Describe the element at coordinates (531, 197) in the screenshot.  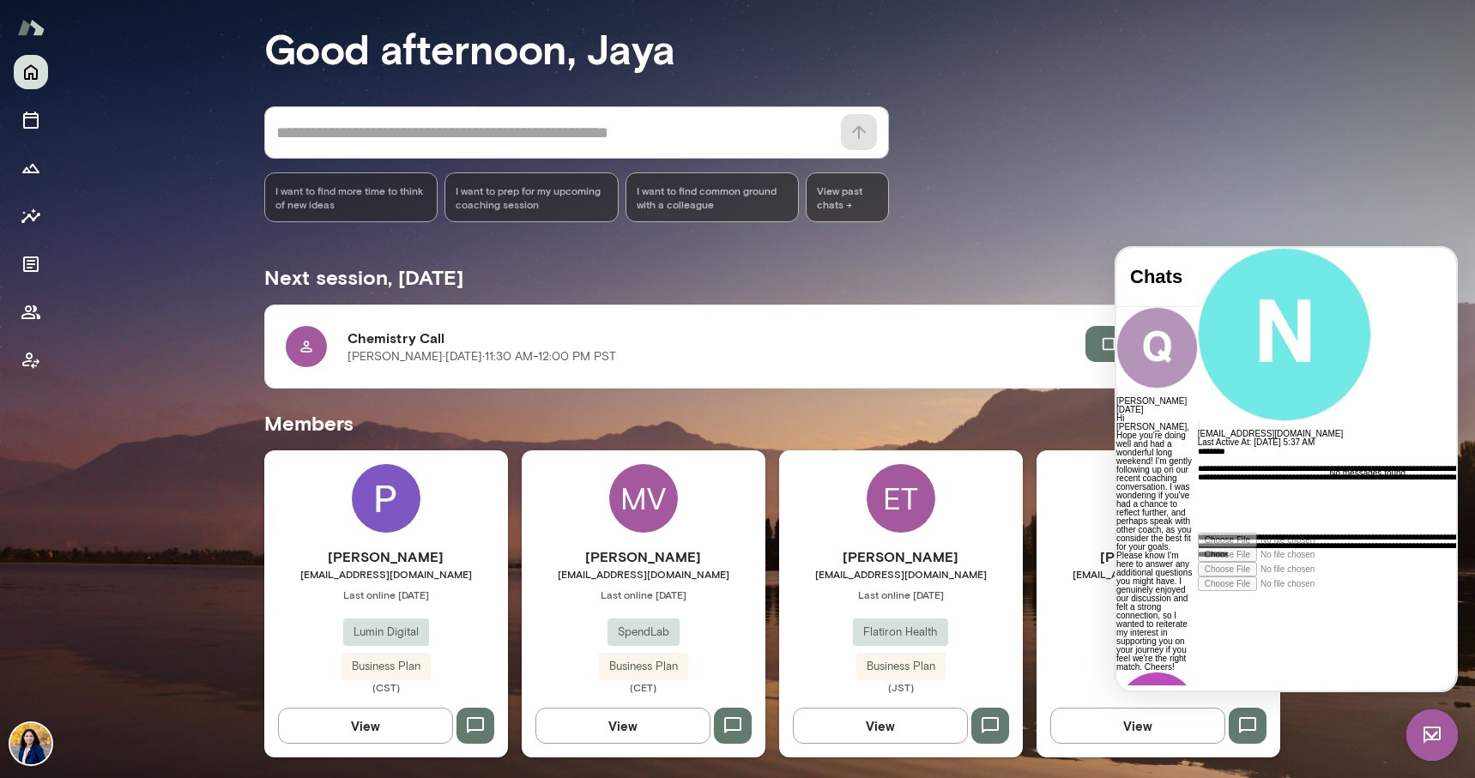
I see `span: I want to prep for my upcoming coaching session` at that location.